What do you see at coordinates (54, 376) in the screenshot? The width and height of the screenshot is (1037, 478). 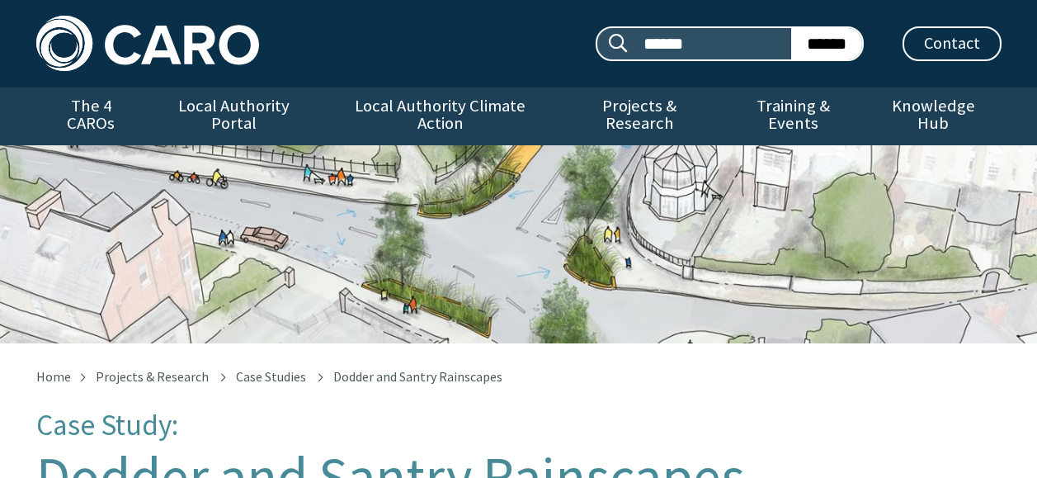 I see `a: Home` at bounding box center [54, 376].